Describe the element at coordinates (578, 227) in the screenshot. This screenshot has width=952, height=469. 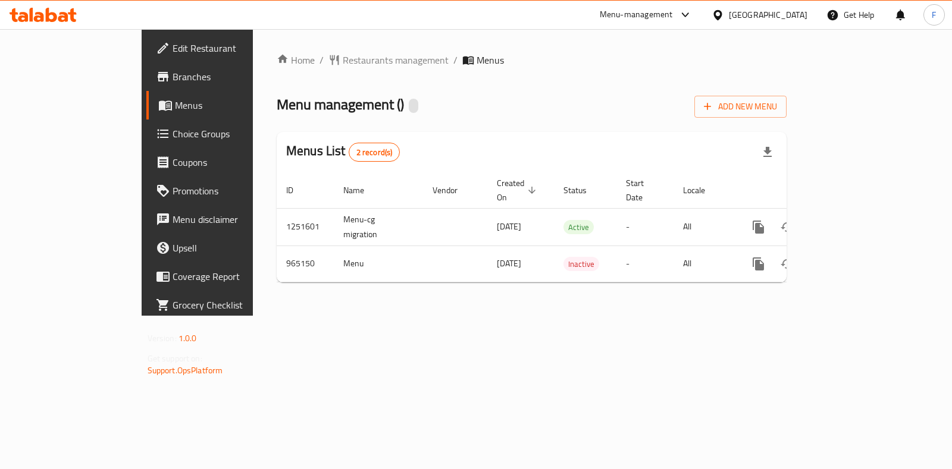
I see `span: Active` at that location.